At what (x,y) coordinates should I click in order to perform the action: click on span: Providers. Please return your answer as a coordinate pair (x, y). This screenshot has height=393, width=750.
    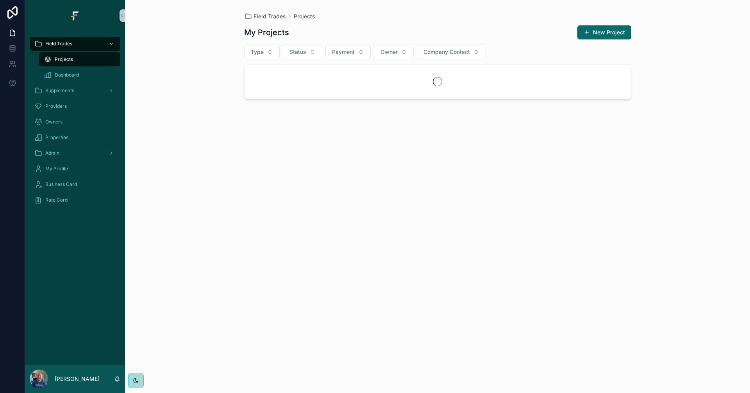
    Looking at the image, I should click on (56, 106).